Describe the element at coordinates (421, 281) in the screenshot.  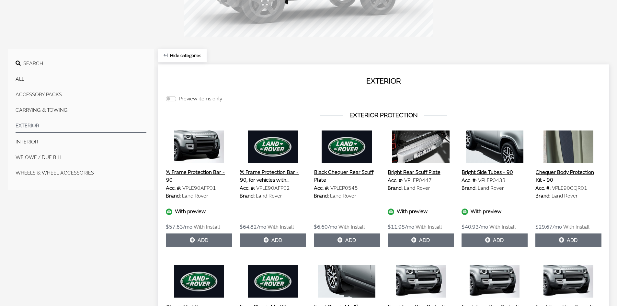
I see `img: Image for Front Expedition Protection System - 90, for vehicles with Front Undershield` at that location.